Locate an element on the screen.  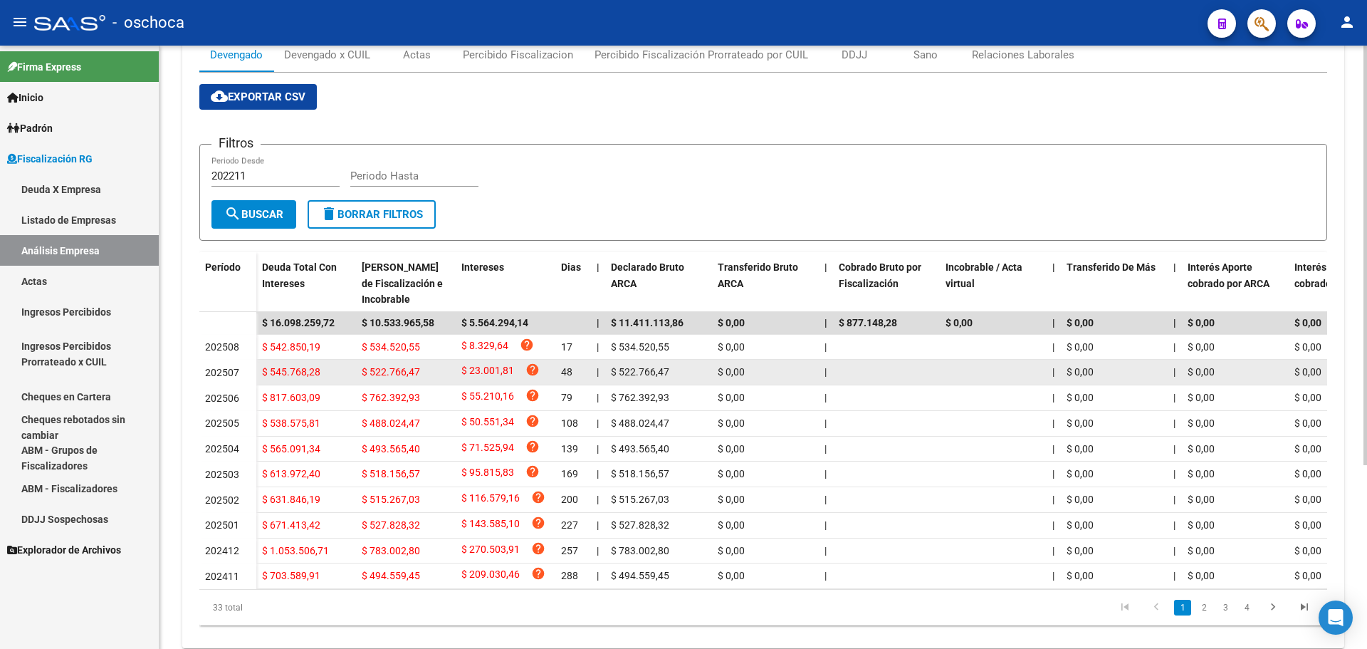
span: 202503 is located at coordinates (222, 474).